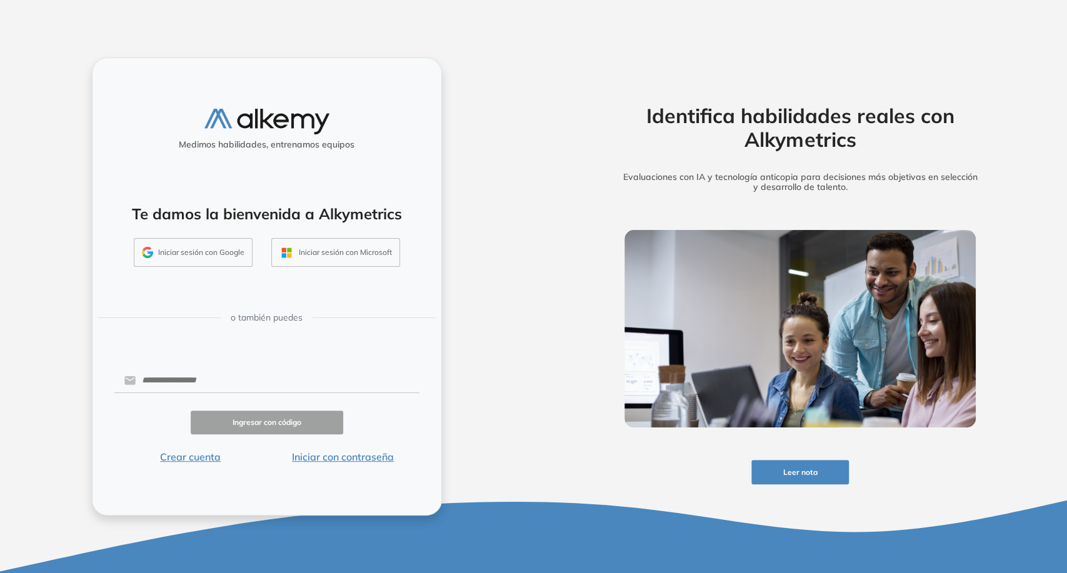 This screenshot has width=1067, height=573. Describe the element at coordinates (343, 457) in the screenshot. I see `button: Iniciar con contraseña` at that location.